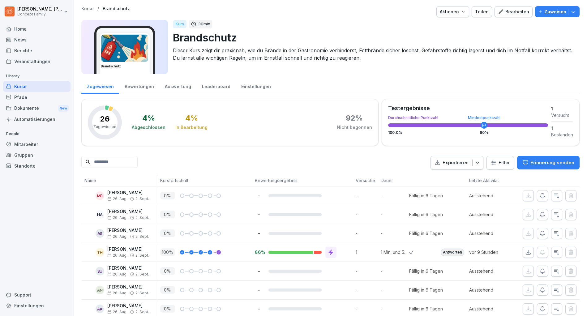 The image size is (587, 316). What do you see at coordinates (489, 180) in the screenshot?
I see `p: Letzte Aktivität` at bounding box center [489, 180].